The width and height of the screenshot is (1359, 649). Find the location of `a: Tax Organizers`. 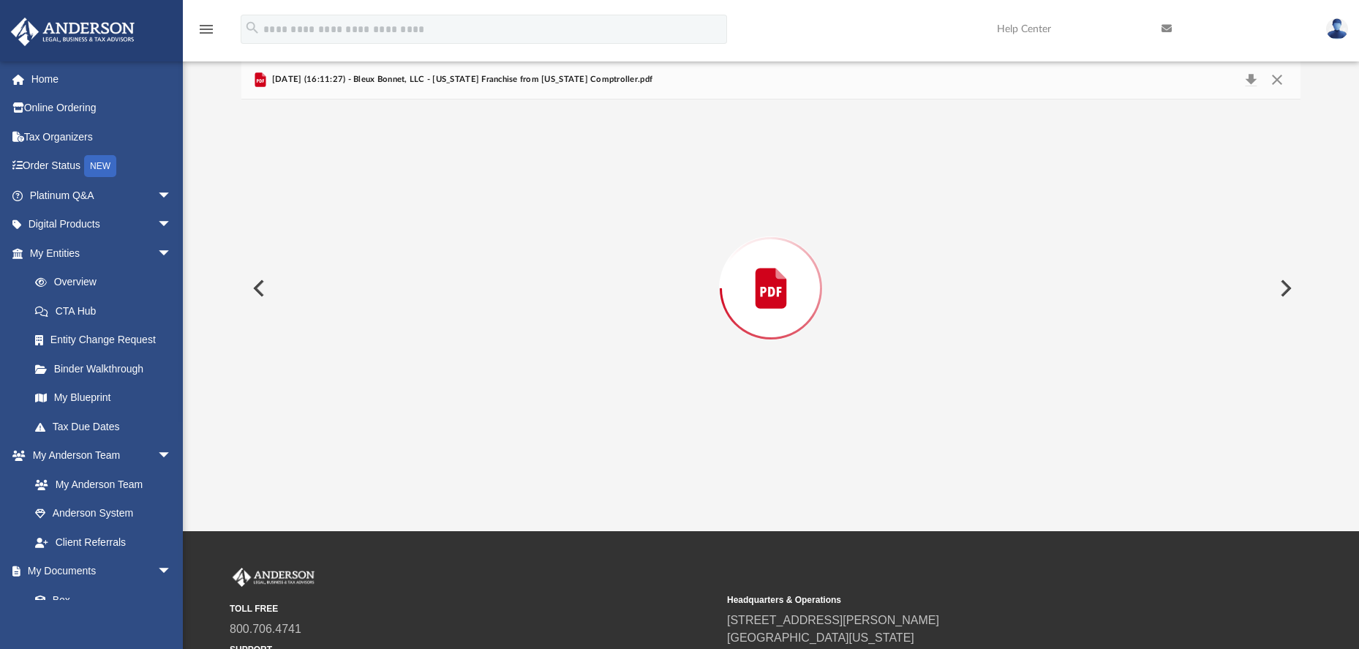

a: Tax Organizers is located at coordinates (102, 137).